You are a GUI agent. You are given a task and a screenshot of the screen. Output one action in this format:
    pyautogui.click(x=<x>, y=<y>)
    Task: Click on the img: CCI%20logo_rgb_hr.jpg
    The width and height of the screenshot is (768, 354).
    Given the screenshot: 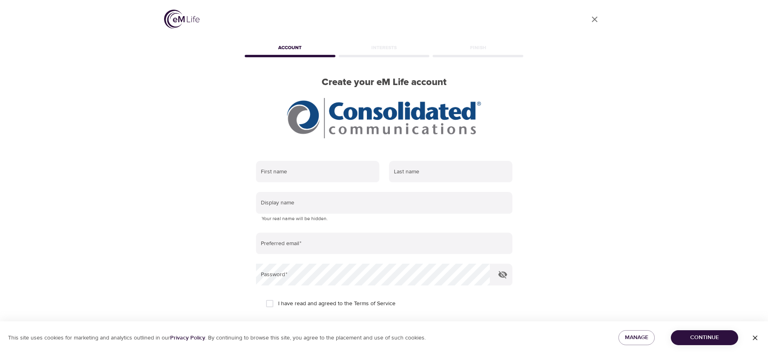 What is the action you would take?
    pyautogui.click(x=384, y=118)
    